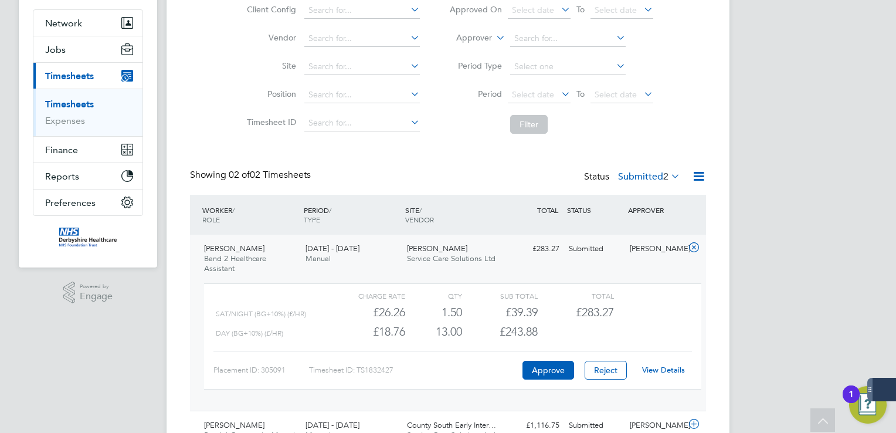  Describe the element at coordinates (55, 49) in the screenshot. I see `span: Jobs` at that location.